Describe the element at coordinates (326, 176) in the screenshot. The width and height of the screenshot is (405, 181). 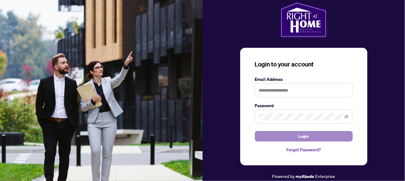
I see `span: Enterprise` at that location.